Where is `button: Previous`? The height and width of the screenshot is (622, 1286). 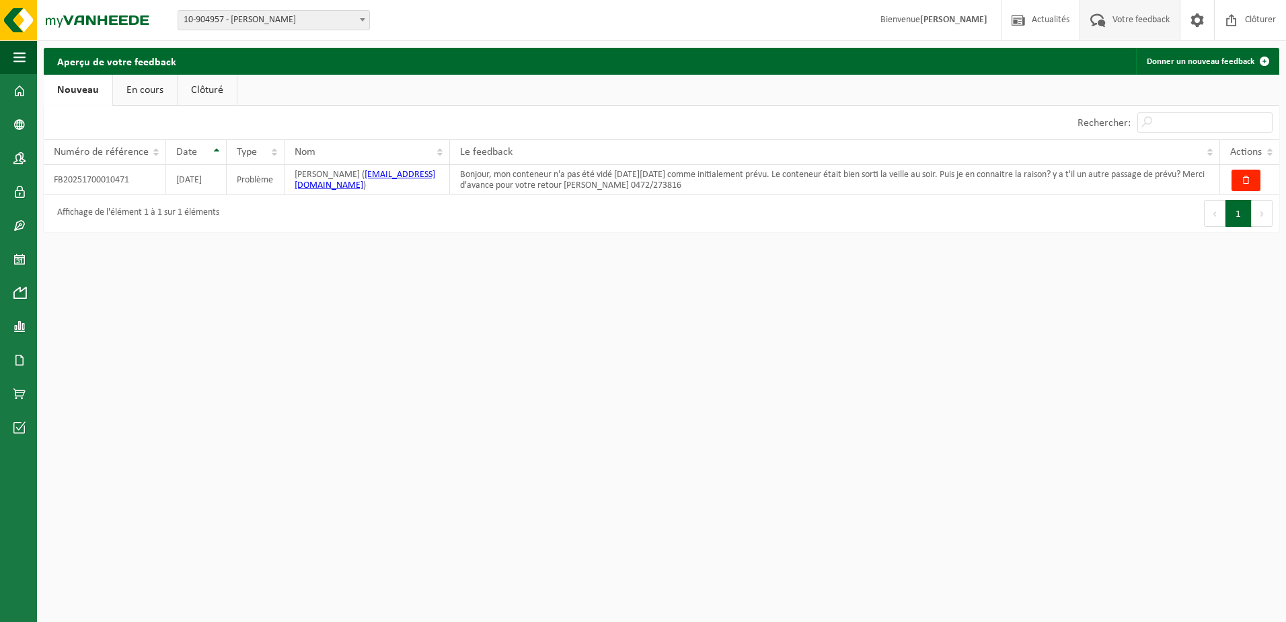 button: Previous is located at coordinates (1215, 213).